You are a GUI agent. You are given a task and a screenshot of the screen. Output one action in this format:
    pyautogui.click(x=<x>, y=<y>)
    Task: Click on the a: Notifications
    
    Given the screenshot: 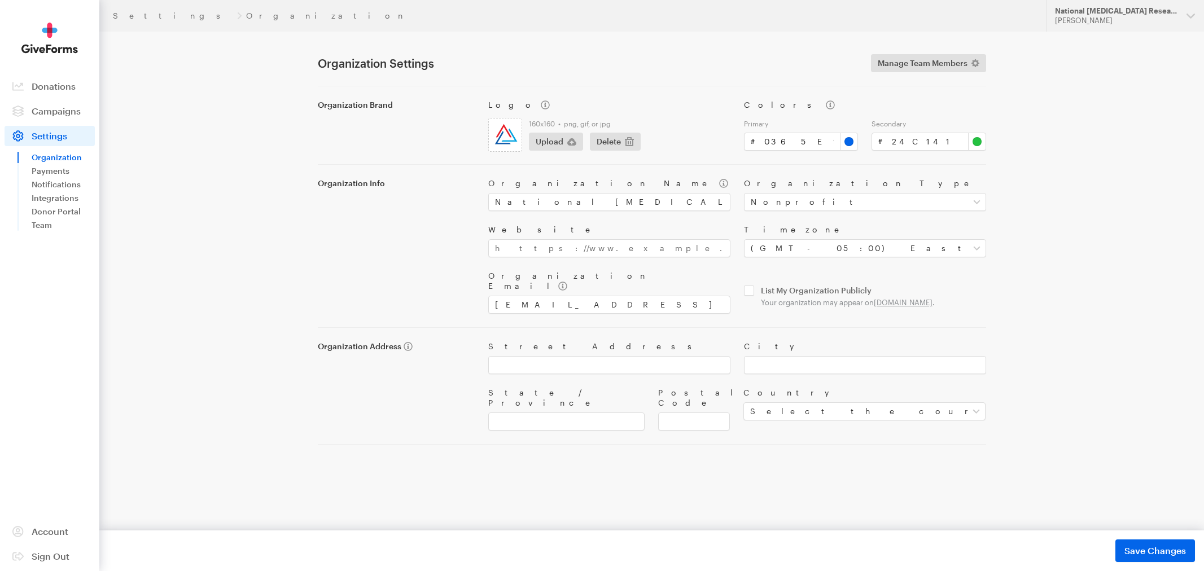 What is the action you would take?
    pyautogui.click(x=63, y=185)
    